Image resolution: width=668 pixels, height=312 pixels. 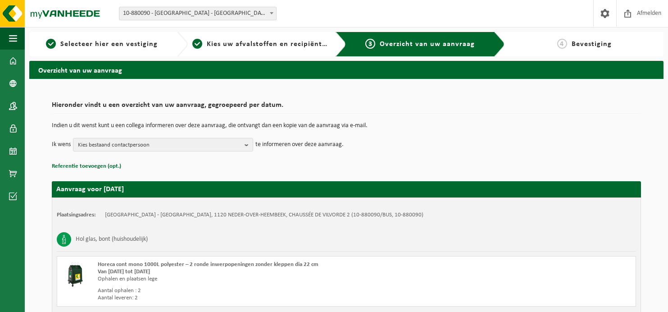 I want to click on a: 1Selecteer hier een vestiging, so click(x=102, y=44).